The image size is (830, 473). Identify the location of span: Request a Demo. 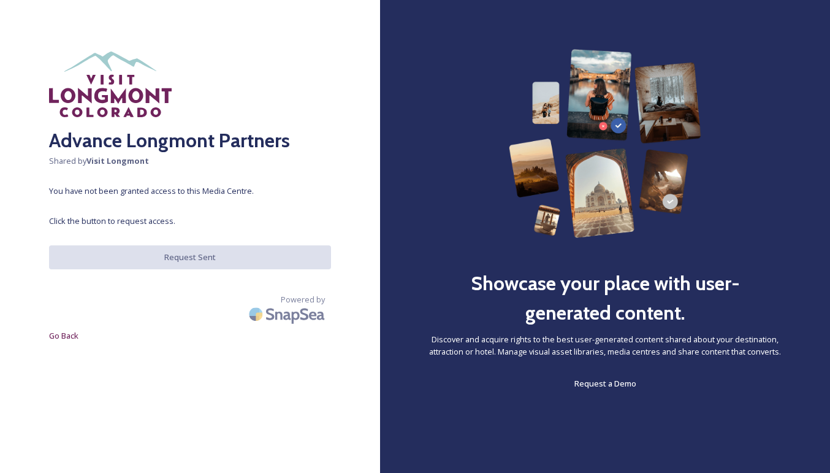
(605, 383).